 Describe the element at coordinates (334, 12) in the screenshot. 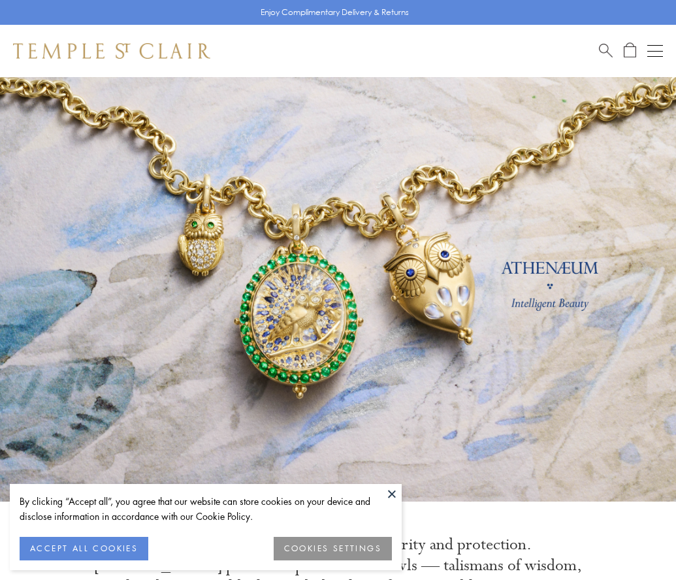

I see `p: Enjoy Complimentary Delivery & Returns` at that location.